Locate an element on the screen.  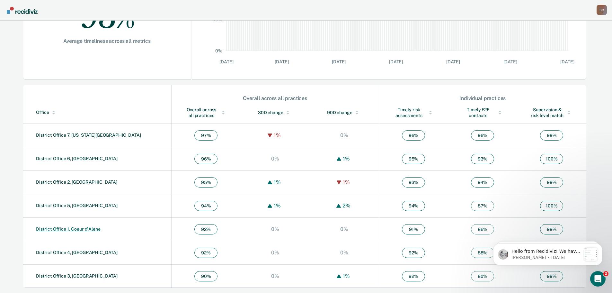
img: Profile image for Kim is located at coordinates (20, 24).